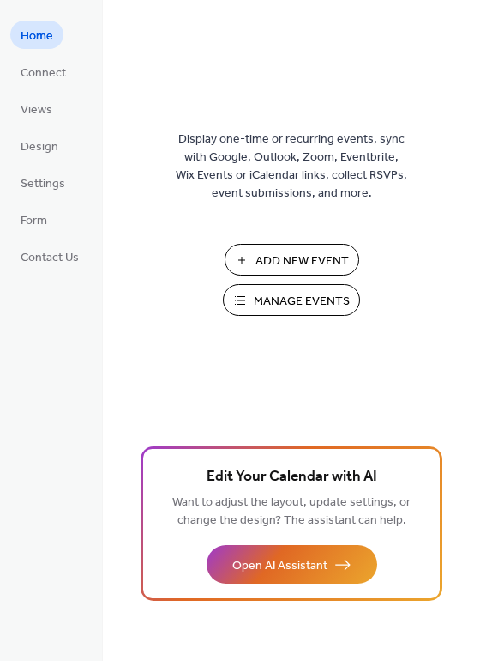 This screenshot has width=480, height=661. What do you see at coordinates (43, 184) in the screenshot?
I see `span: Settings` at bounding box center [43, 184].